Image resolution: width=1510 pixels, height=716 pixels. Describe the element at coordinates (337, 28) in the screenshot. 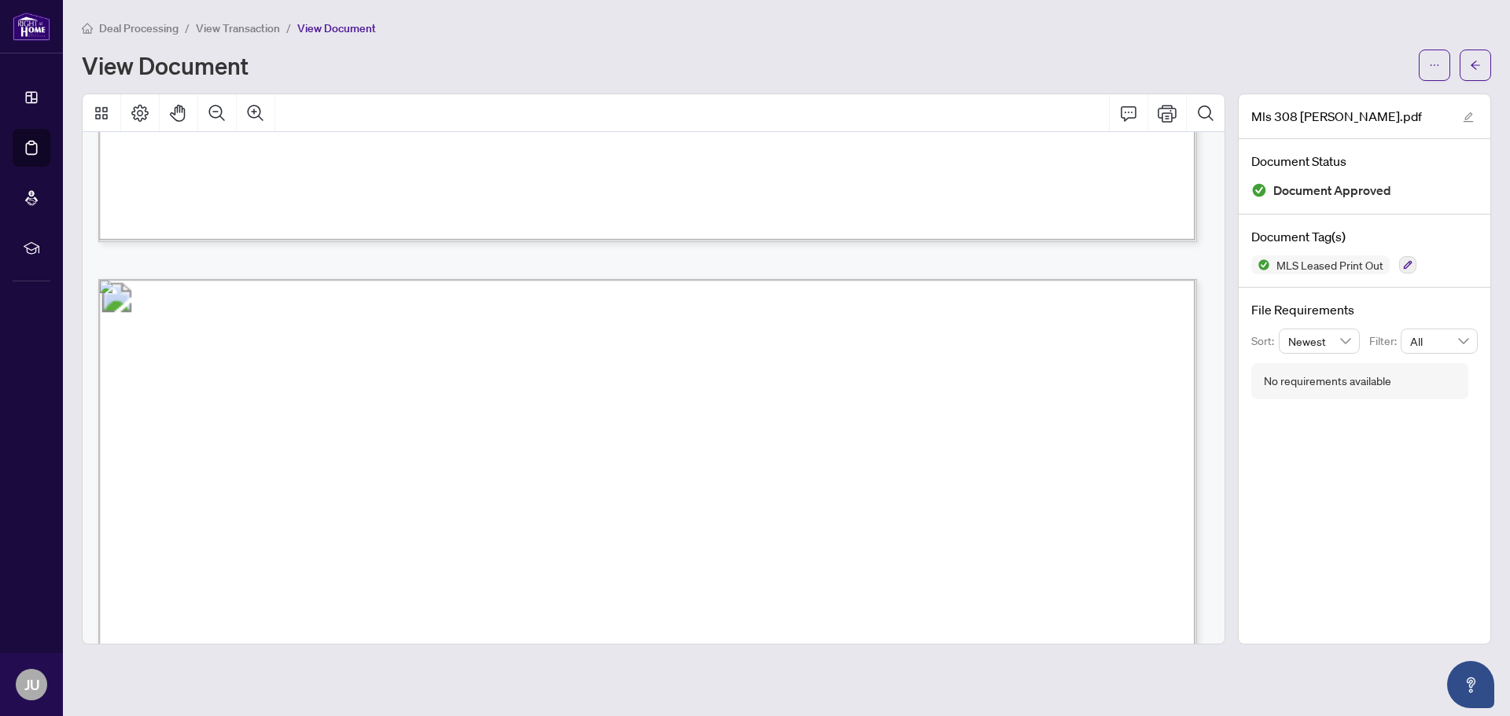

I see `span: View Document` at that location.